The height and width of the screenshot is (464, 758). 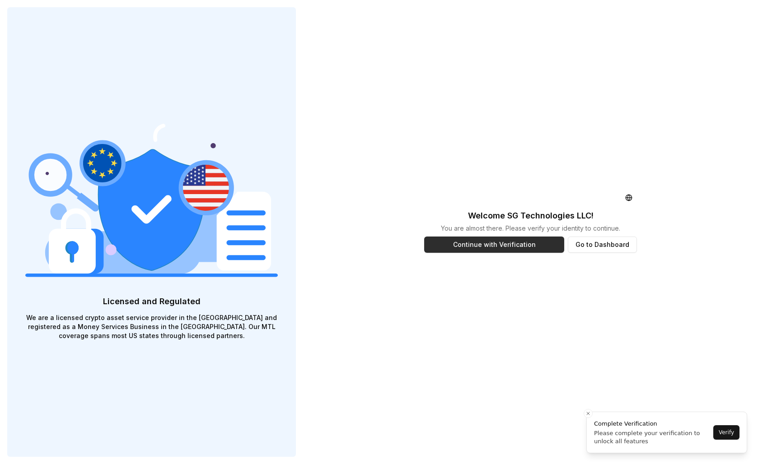 What do you see at coordinates (602, 245) in the screenshot?
I see `button: Go to Dashboard` at bounding box center [602, 245].